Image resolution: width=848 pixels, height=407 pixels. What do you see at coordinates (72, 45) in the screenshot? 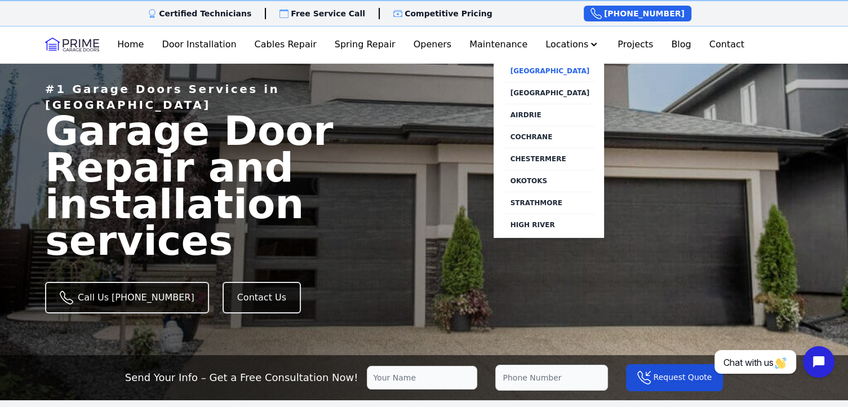
I see `img: Logo` at bounding box center [72, 45].